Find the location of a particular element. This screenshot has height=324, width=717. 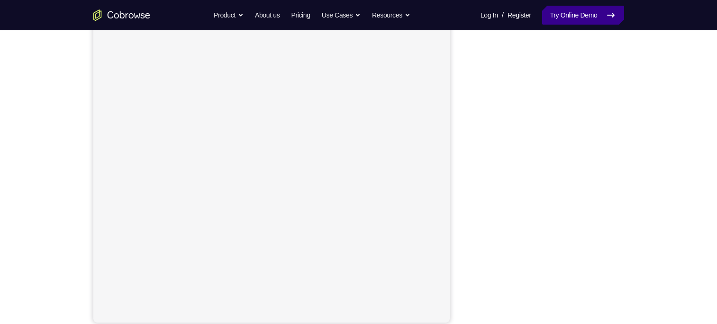

a: Log In is located at coordinates (489, 15).